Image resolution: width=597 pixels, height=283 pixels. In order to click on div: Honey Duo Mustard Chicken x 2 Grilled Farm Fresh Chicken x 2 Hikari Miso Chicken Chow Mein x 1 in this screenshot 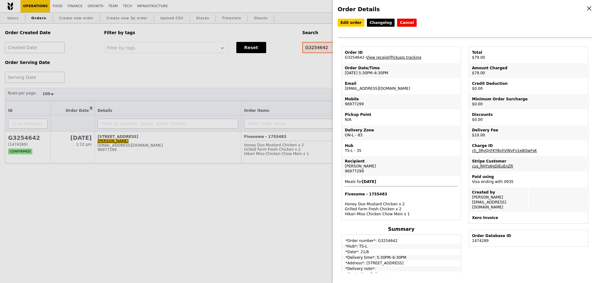, I will do `click(401, 204)`.